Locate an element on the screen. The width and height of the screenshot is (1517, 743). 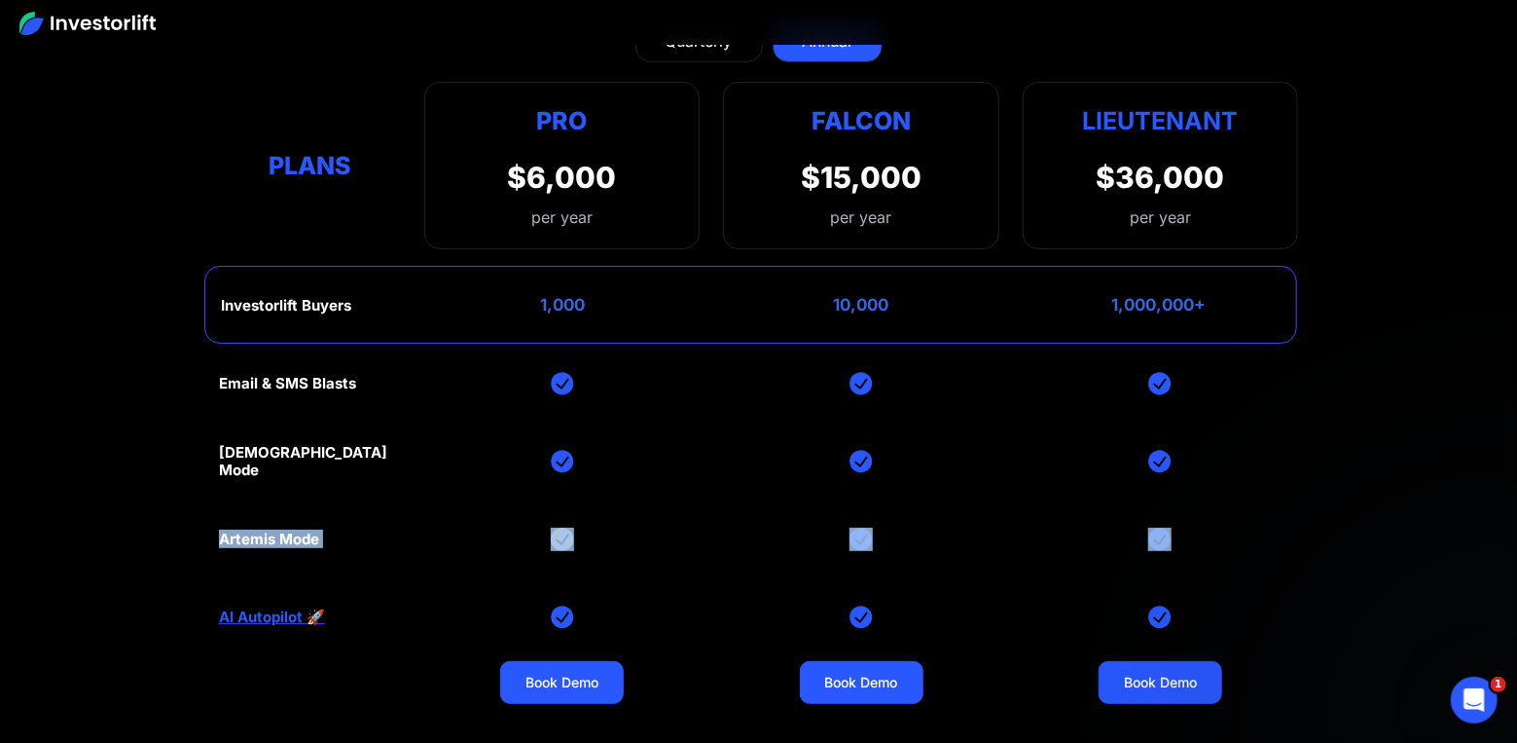
span: 1 is located at coordinates (1499, 684).